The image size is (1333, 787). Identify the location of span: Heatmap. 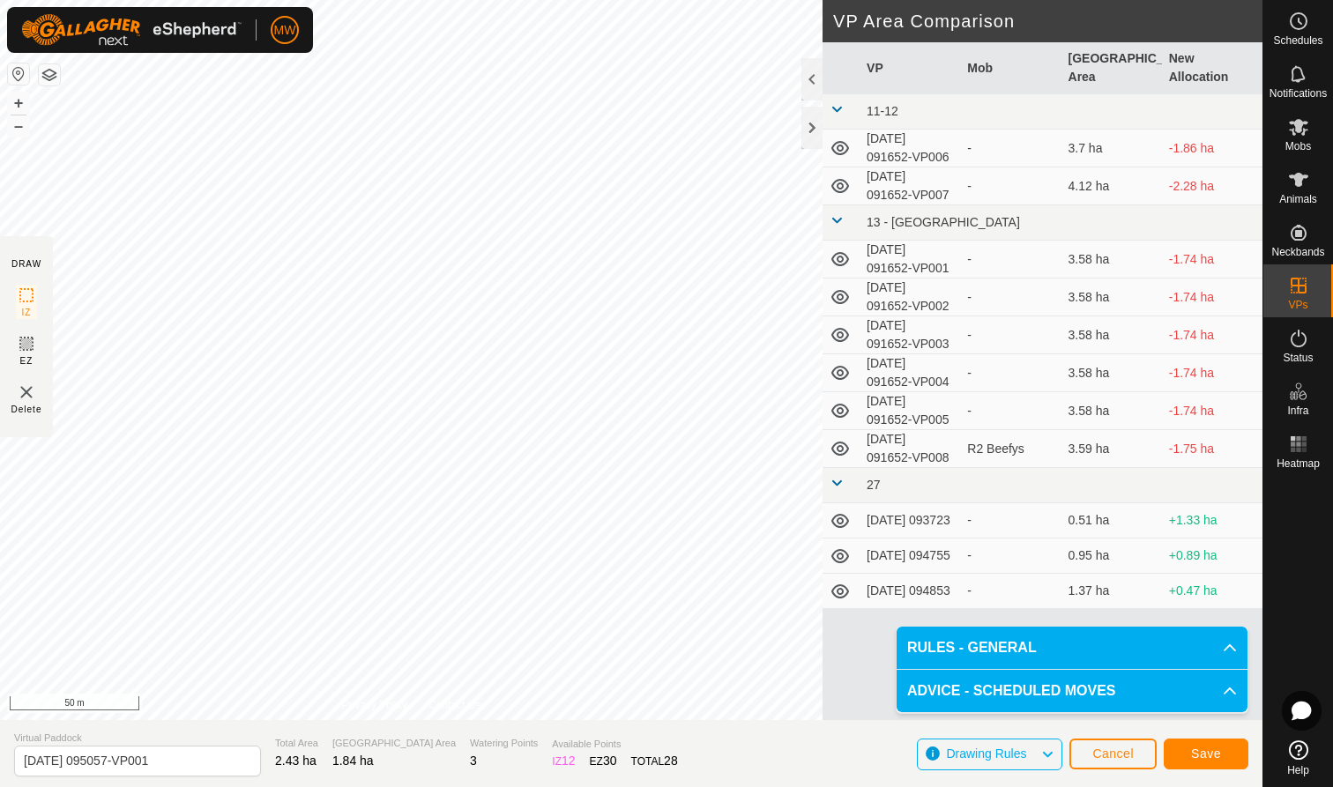
(1298, 464).